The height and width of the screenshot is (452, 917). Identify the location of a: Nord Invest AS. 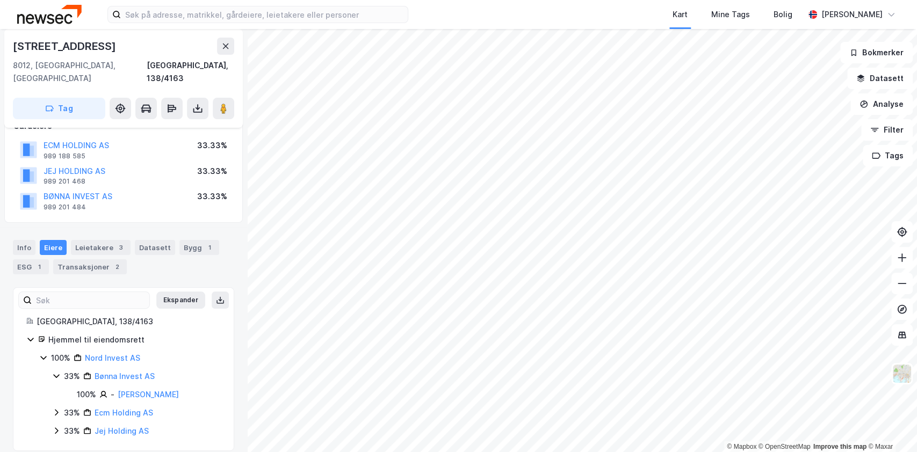
(112, 358).